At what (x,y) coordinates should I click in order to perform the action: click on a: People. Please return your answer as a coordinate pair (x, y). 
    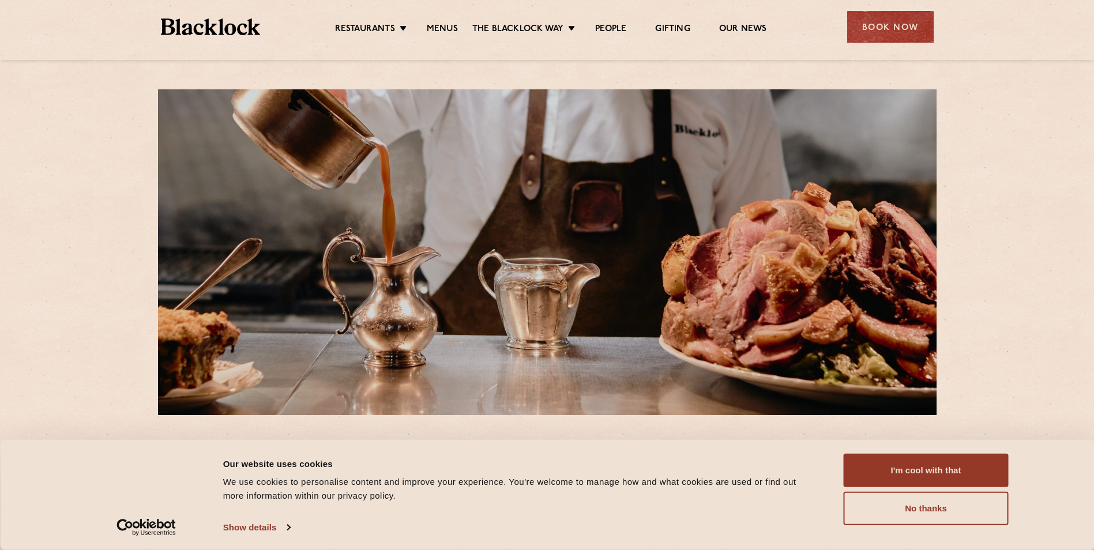
    Looking at the image, I should click on (610, 30).